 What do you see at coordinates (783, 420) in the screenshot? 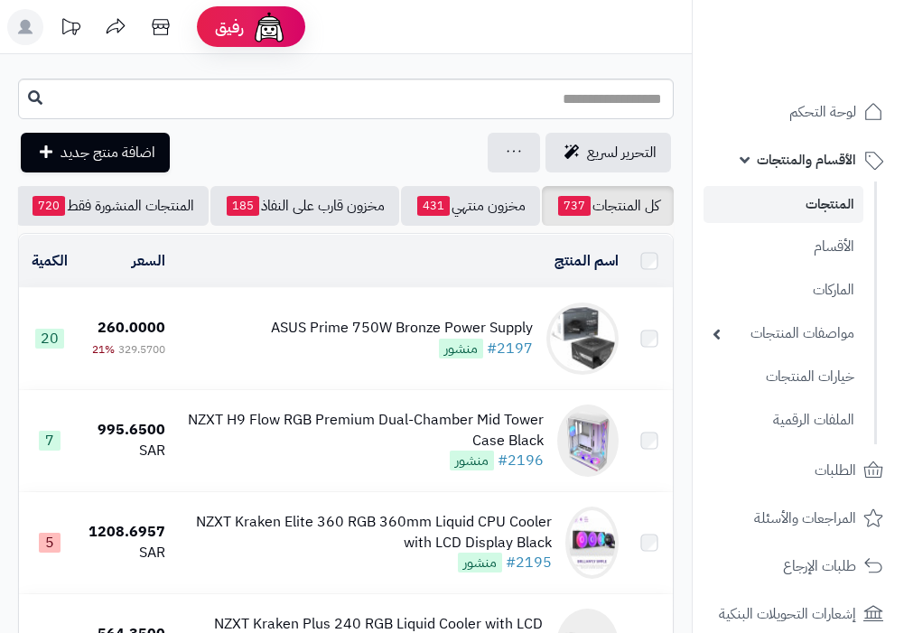
I see `a: الملفات الرقمية` at bounding box center [783, 420].